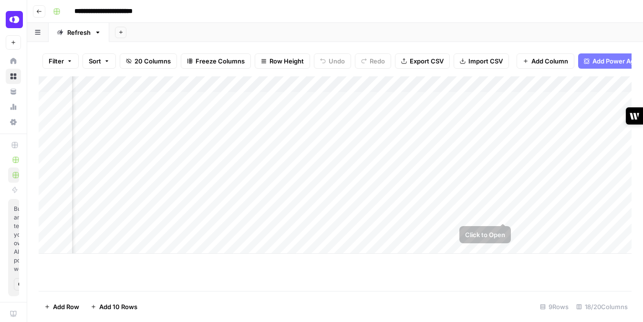 The width and height of the screenshot is (643, 322). I want to click on a: AirOps Academy, so click(13, 314).